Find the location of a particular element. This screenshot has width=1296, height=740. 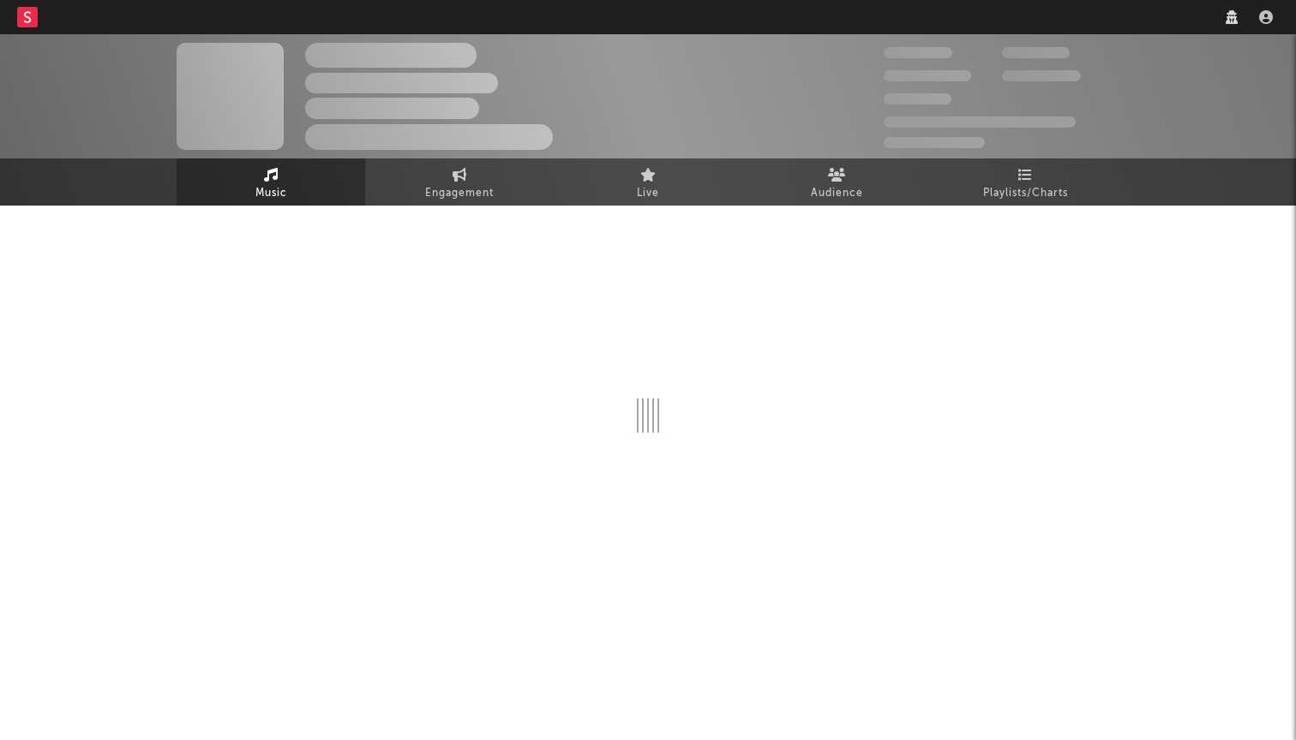

a: Audience is located at coordinates (836, 182).